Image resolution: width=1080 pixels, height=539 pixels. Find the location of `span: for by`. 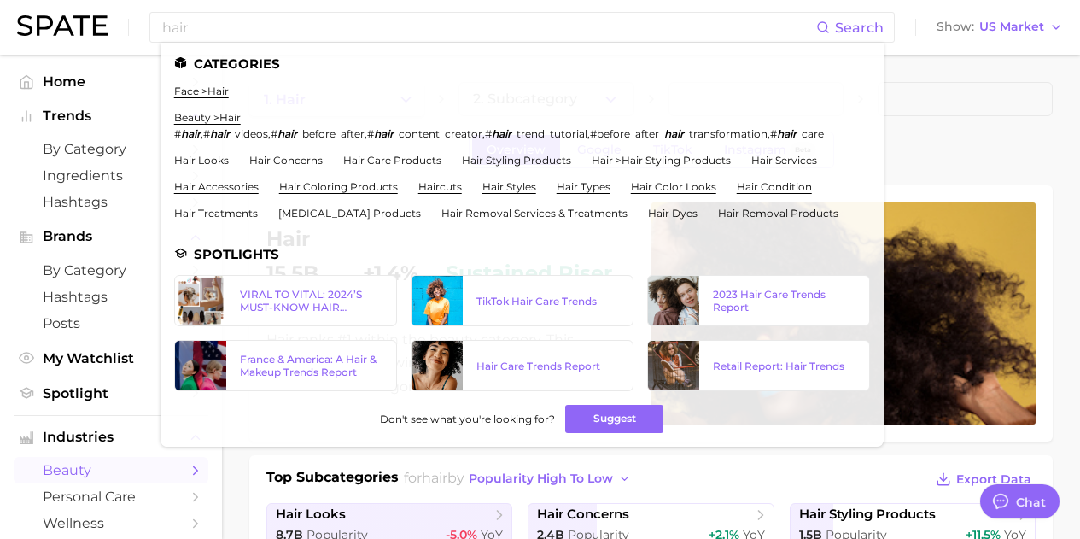

span: for by is located at coordinates (520, 477).